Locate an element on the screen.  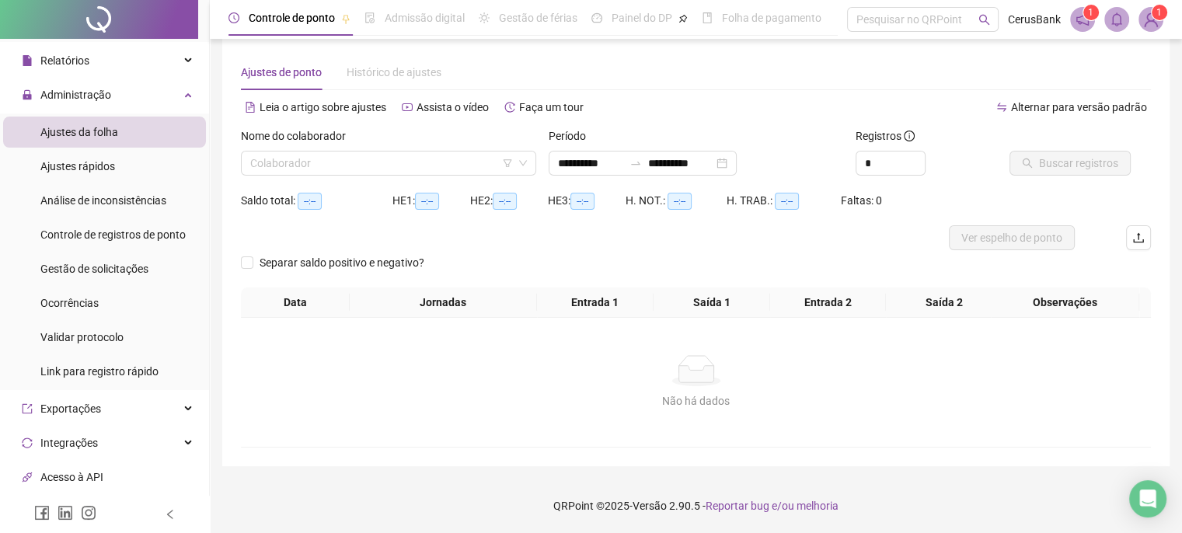
span: Controle de ponto is located at coordinates (292, 18).